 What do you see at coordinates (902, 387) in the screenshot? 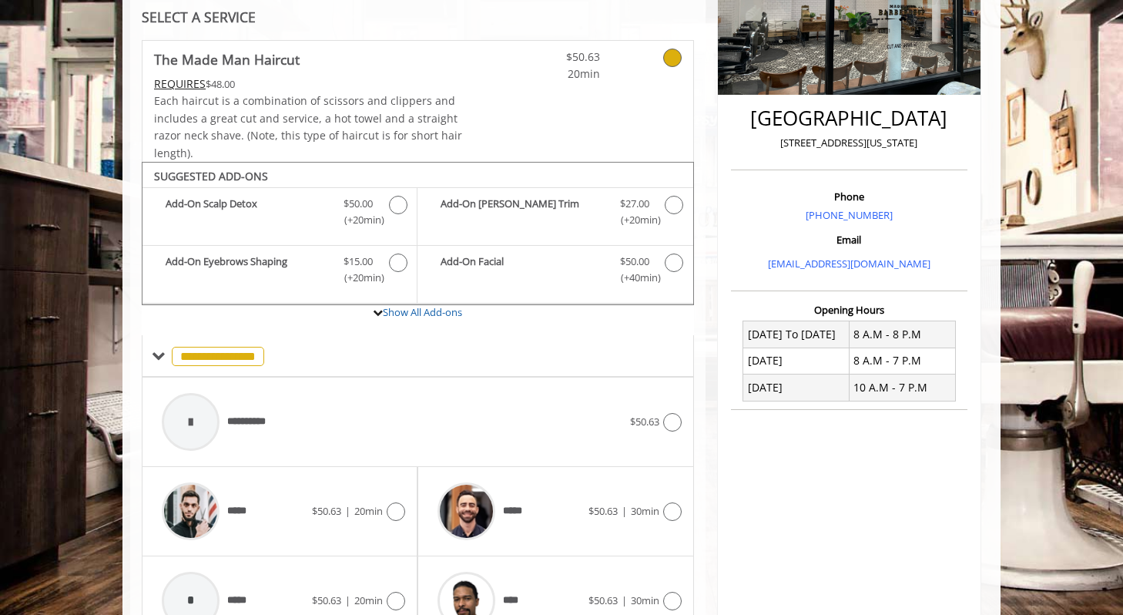
I see `td: 10 A.M - 7 P.M` at bounding box center [902, 387].